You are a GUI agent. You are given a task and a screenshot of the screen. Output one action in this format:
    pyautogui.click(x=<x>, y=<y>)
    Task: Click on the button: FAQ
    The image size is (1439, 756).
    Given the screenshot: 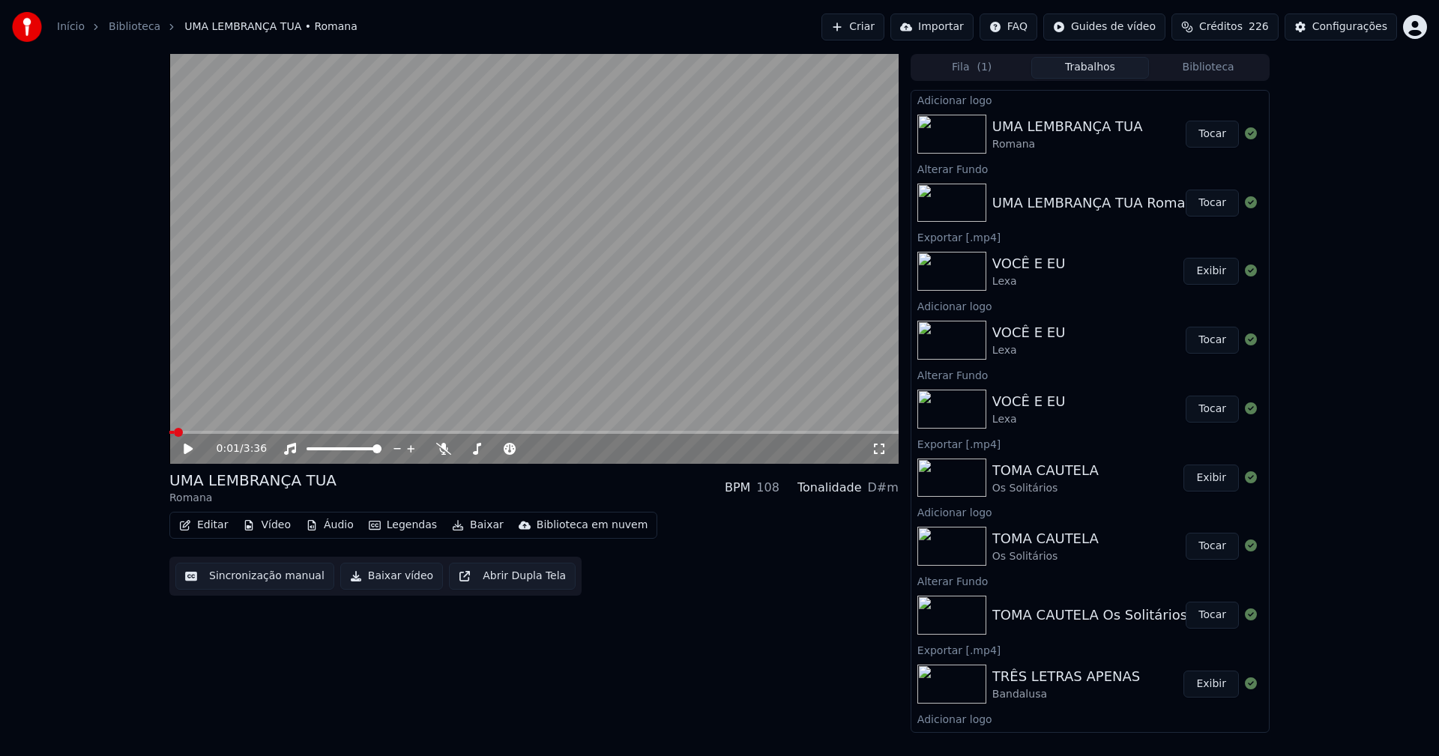 What is the action you would take?
    pyautogui.click(x=1008, y=27)
    